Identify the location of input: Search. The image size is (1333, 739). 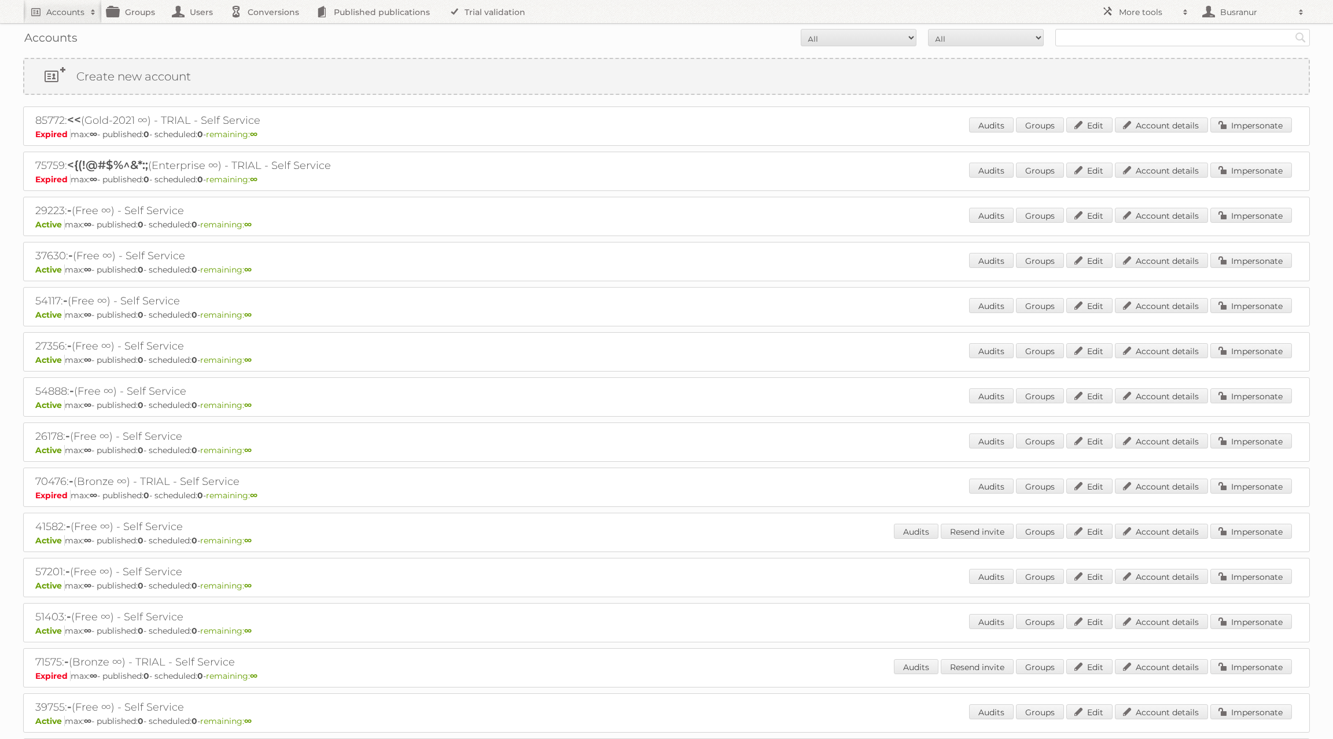
(1301, 38).